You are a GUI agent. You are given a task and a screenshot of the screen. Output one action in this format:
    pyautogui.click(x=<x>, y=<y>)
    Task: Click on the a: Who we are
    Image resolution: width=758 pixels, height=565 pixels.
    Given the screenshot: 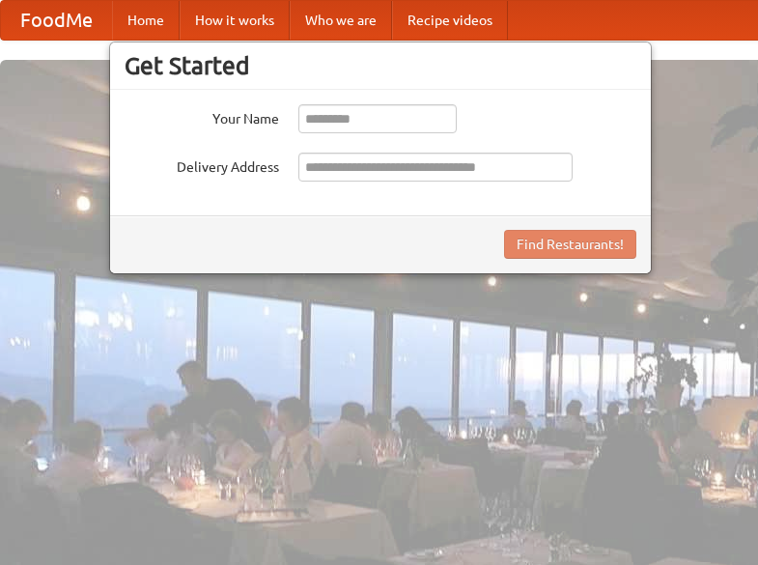 What is the action you would take?
    pyautogui.click(x=341, y=20)
    